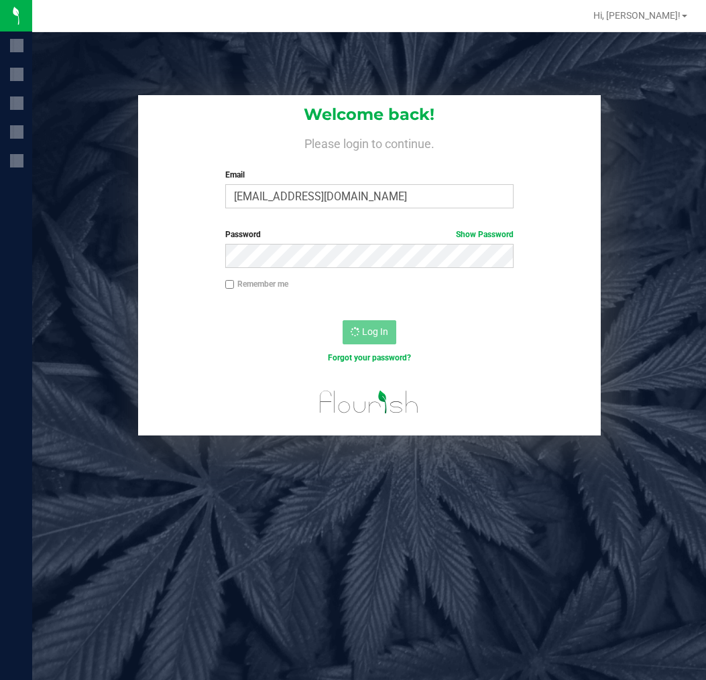  What do you see at coordinates (484, 235) in the screenshot?
I see `a: Show Password` at bounding box center [484, 235].